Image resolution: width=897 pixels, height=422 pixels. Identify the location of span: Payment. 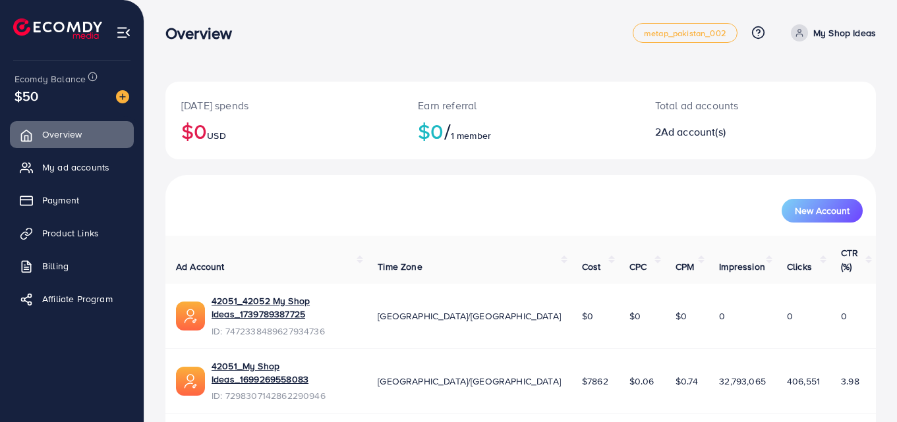
(61, 200).